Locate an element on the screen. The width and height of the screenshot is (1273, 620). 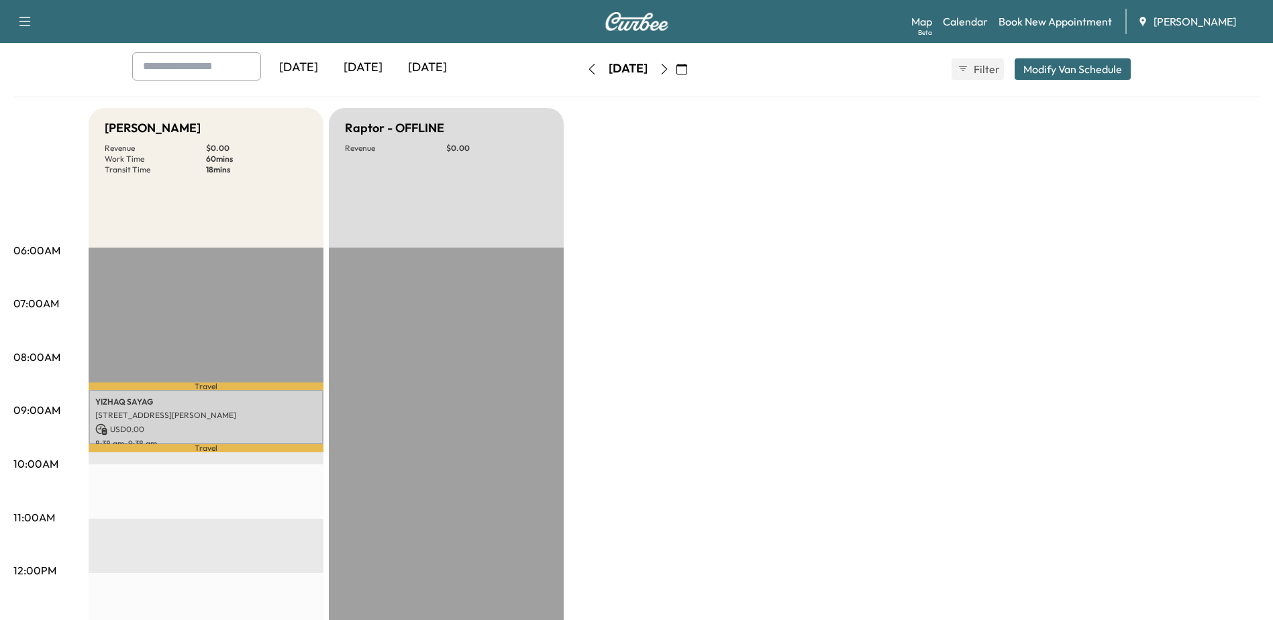
p: 11:00AM is located at coordinates (34, 517).